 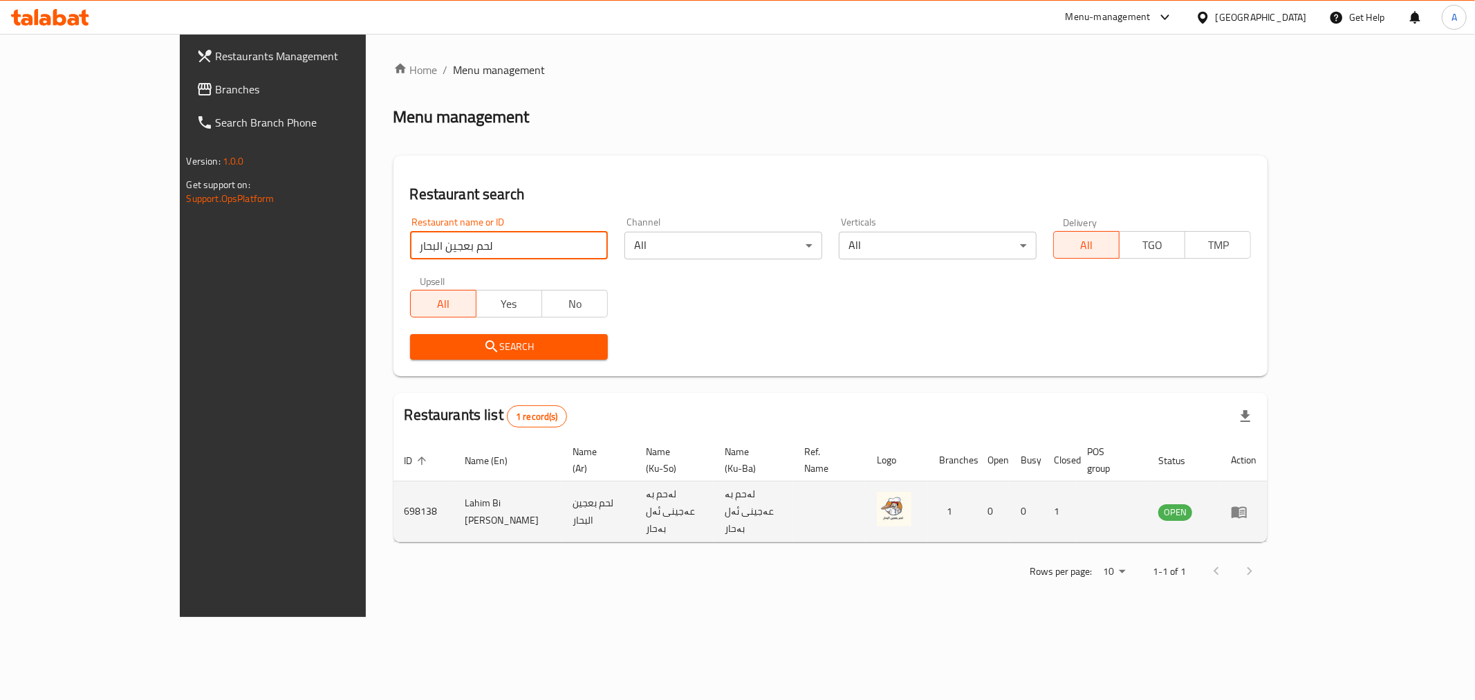 What do you see at coordinates (499, 70) in the screenshot?
I see `span: Menu management` at bounding box center [499, 70].